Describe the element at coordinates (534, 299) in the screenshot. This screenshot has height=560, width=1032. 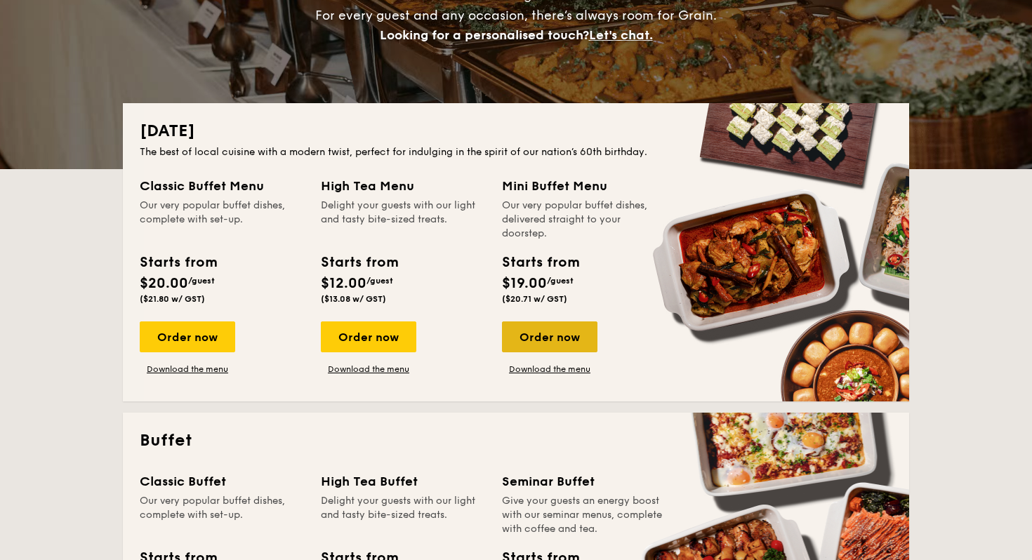
I see `span: ($20.71 w/ GST)` at that location.